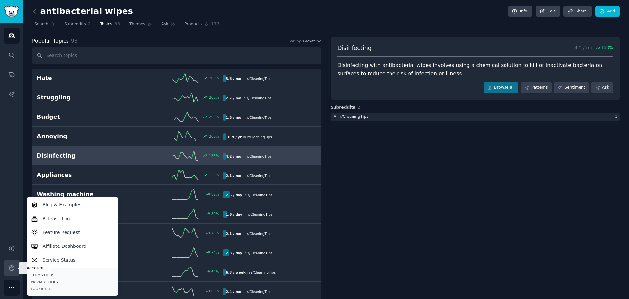 The height and width of the screenshot is (299, 629). Describe the element at coordinates (72, 275) in the screenshot. I see `a: Terms of Use` at that location.